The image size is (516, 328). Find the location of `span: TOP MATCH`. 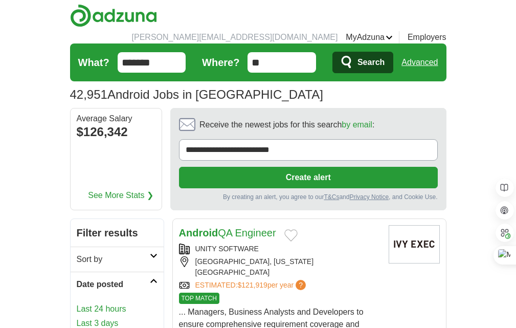

span: TOP MATCH is located at coordinates (199, 298).